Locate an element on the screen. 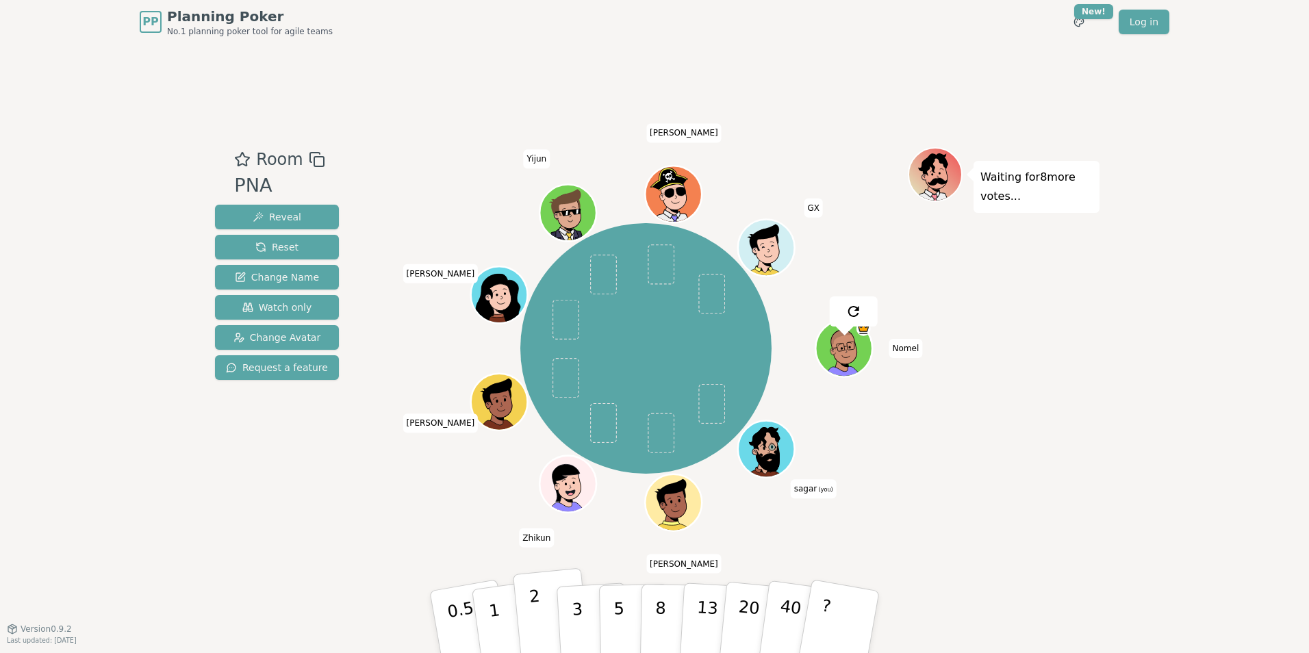 The image size is (1309, 653). span: Planning Poker is located at coordinates (250, 16).